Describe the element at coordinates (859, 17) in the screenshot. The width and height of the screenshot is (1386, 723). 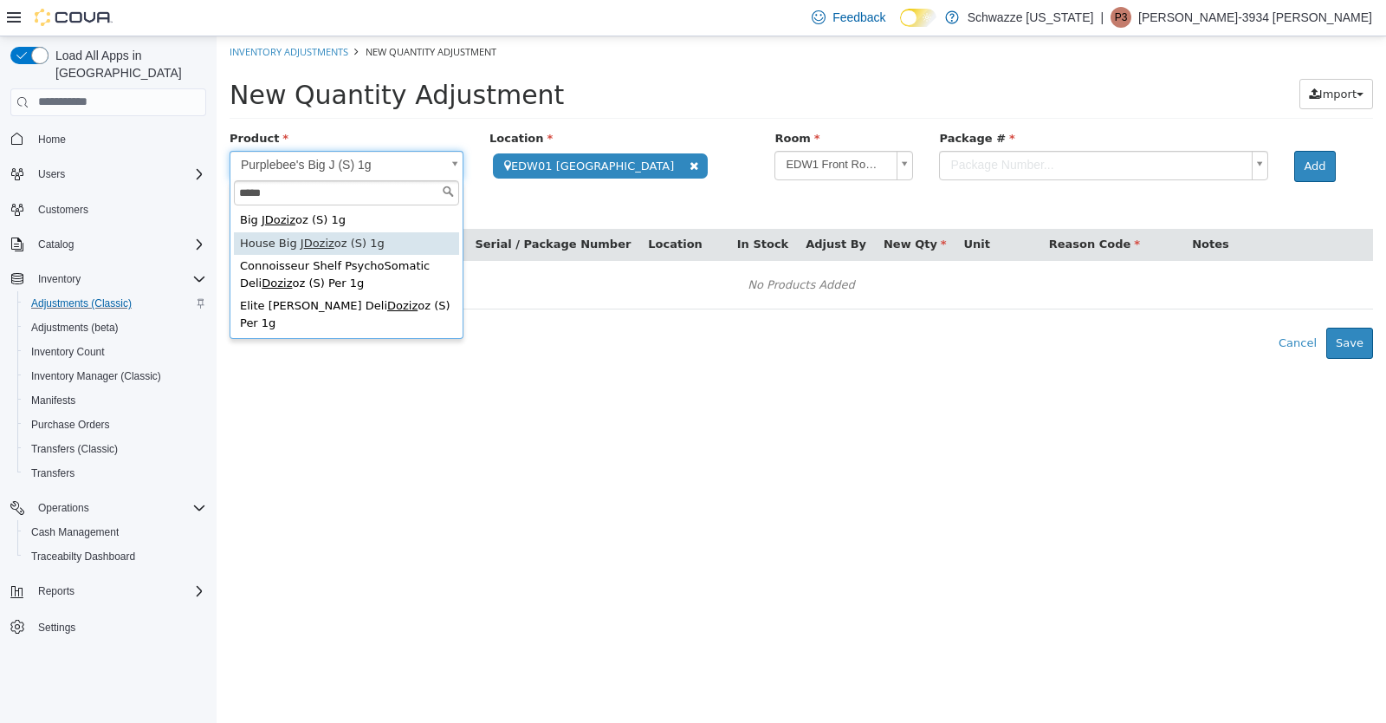
I see `span: Feedback` at that location.